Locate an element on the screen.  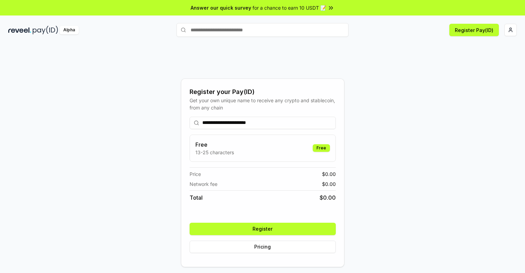
span: Price is located at coordinates (195, 174).